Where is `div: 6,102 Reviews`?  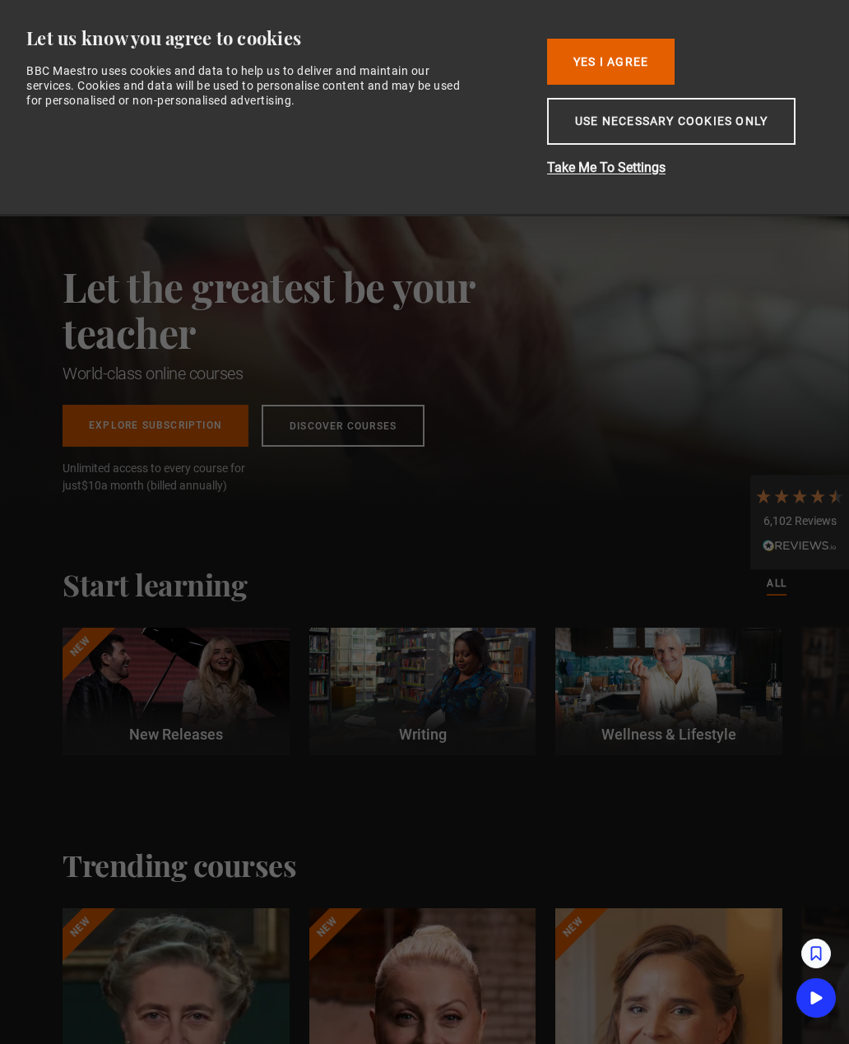
div: 6,102 Reviews is located at coordinates (800, 522).